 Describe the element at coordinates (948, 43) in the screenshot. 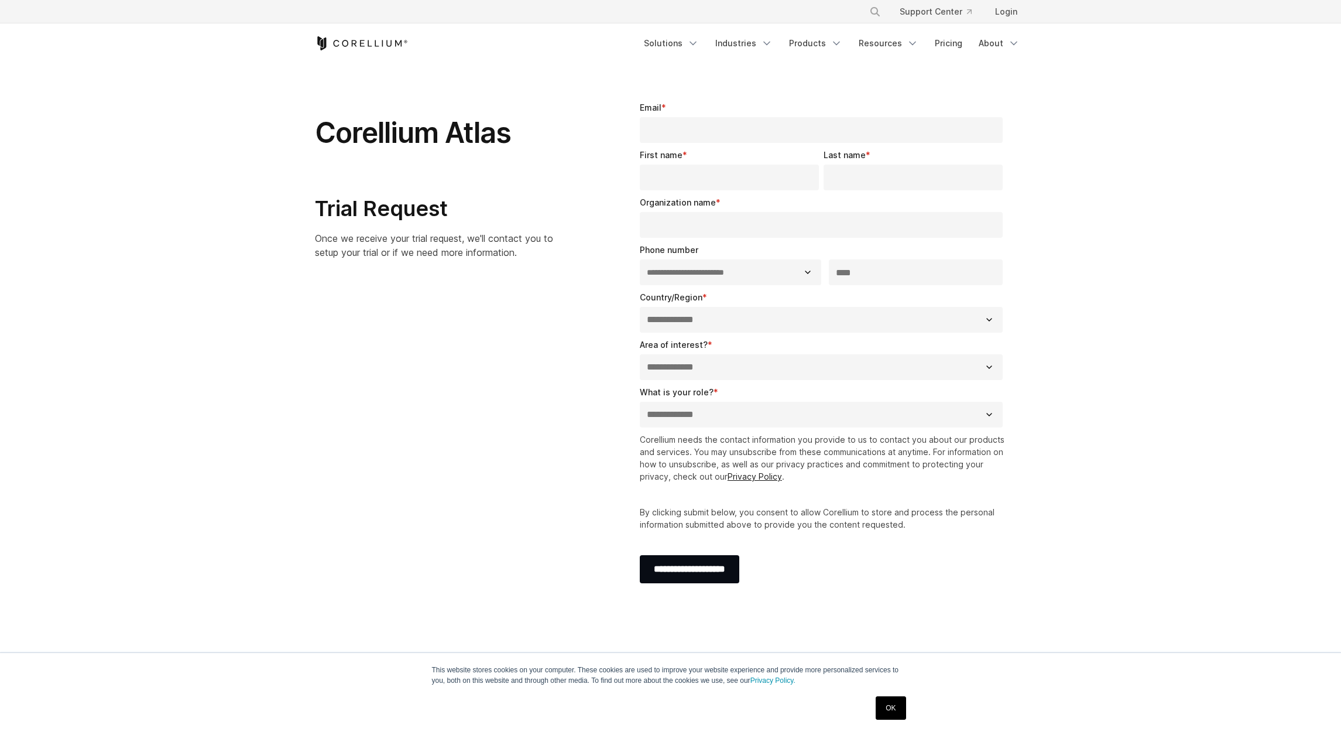

I see `a: Pricing` at that location.